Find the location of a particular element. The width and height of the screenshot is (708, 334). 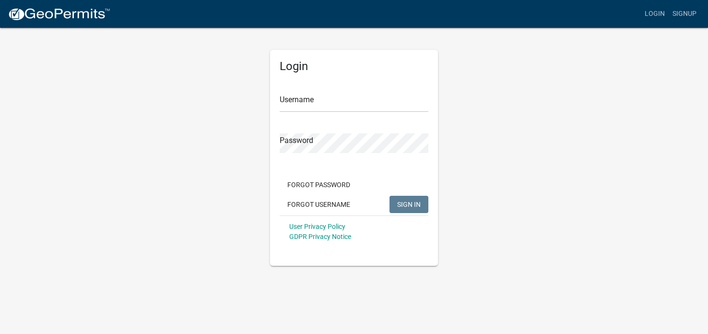

a: GDPR Privacy Notice is located at coordinates (320, 236).